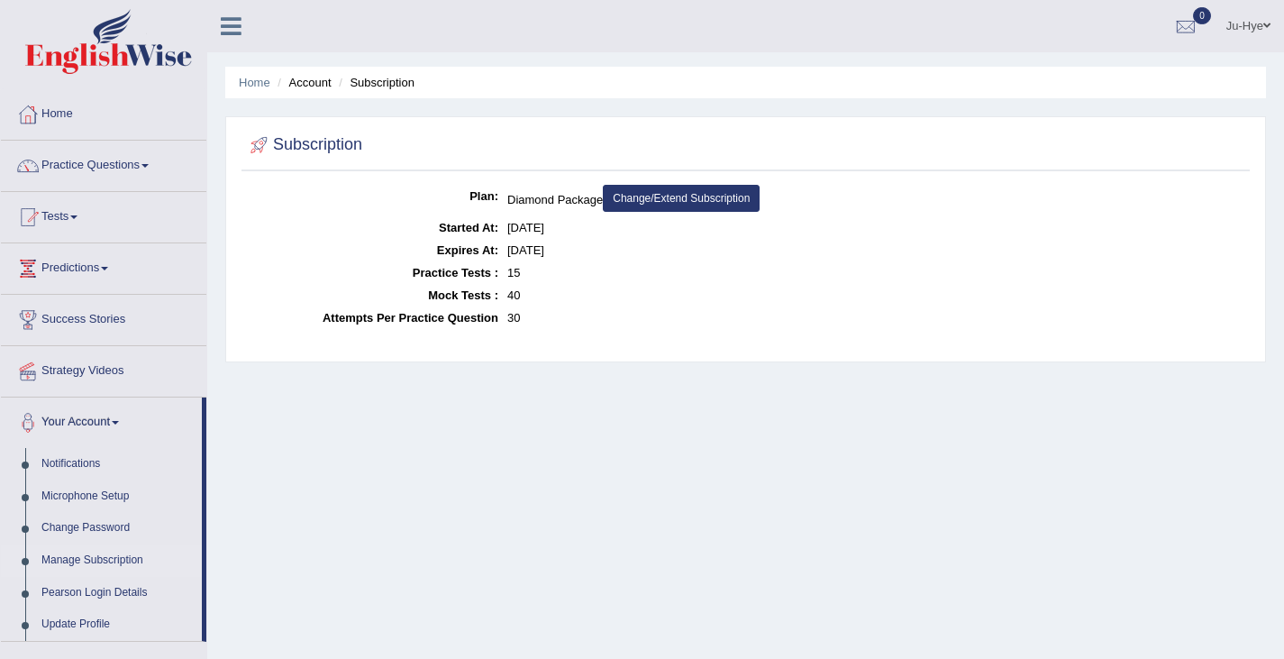  What do you see at coordinates (372, 227) in the screenshot?
I see `dt: Started At:` at bounding box center [372, 227].